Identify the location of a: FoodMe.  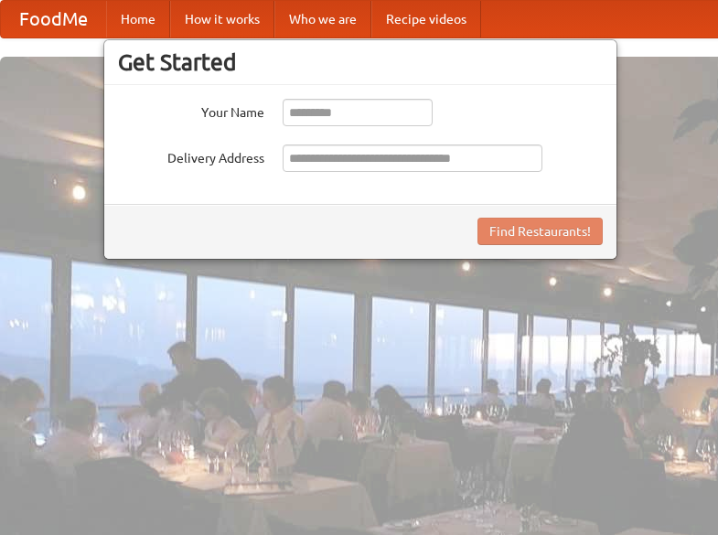
(53, 19).